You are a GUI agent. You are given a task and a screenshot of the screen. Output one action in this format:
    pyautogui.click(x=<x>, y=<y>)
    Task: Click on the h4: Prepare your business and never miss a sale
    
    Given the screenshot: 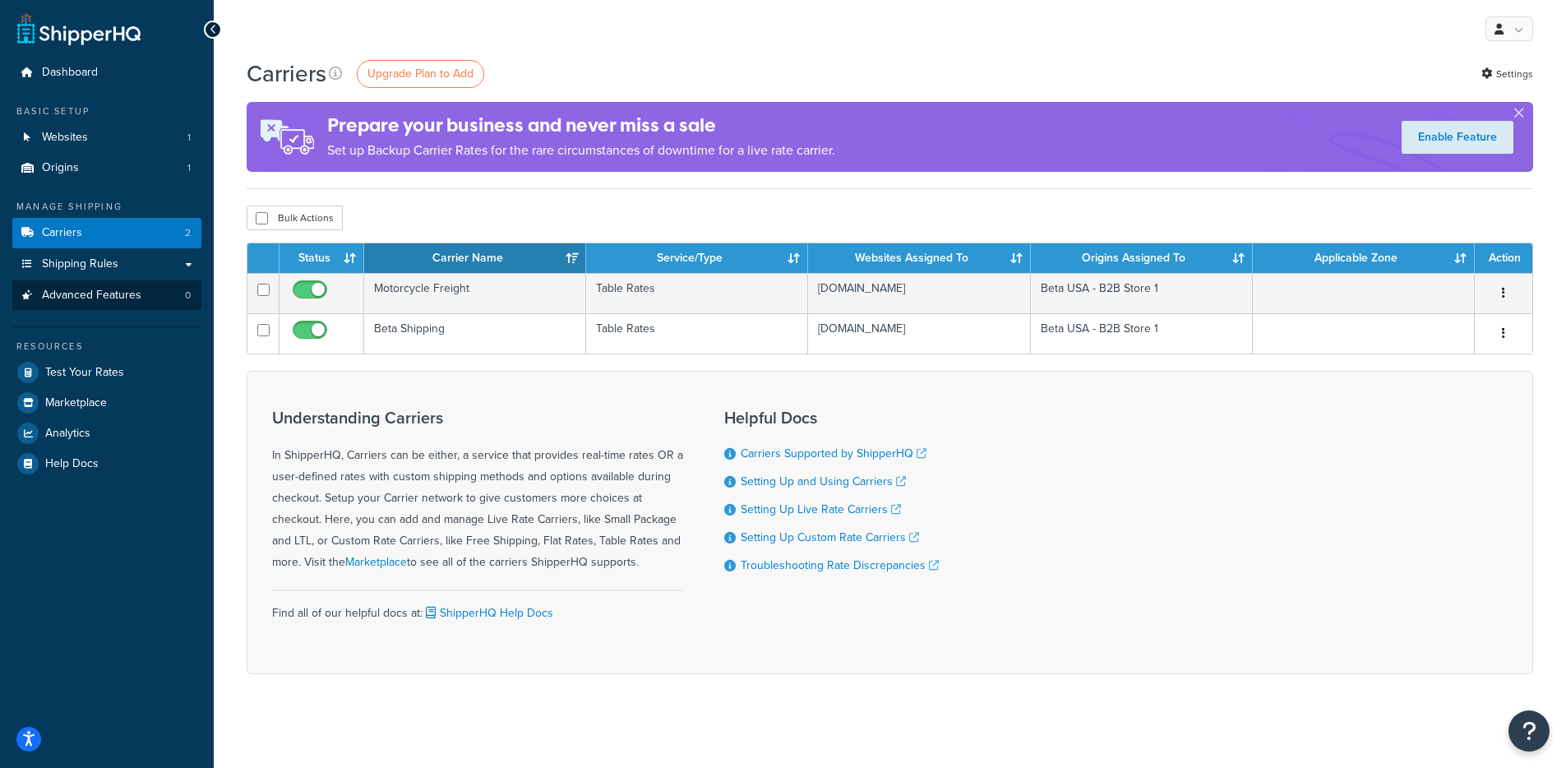 What is the action you would take?
    pyautogui.click(x=581, y=125)
    